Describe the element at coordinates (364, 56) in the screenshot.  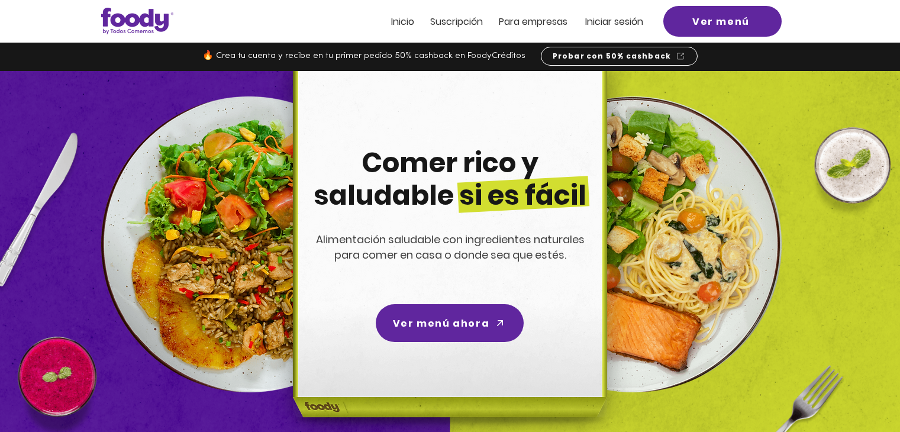
I see `span: 🔥 Crea tu cuenta y recibe en tu primer pedido 50% cashback en FoodyCréditos` at that location.